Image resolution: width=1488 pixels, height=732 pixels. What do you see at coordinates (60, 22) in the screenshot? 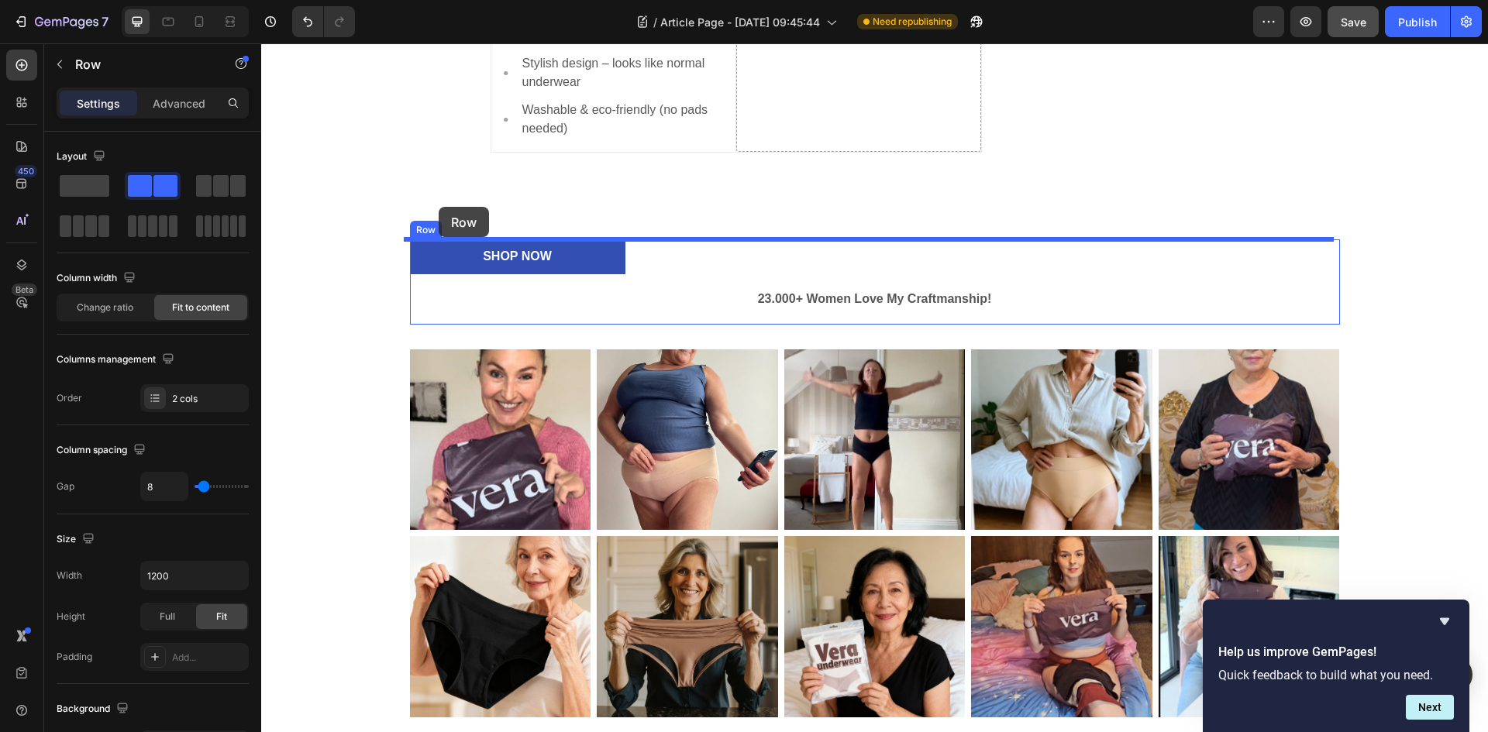
I see `button: 7` at bounding box center [60, 22].